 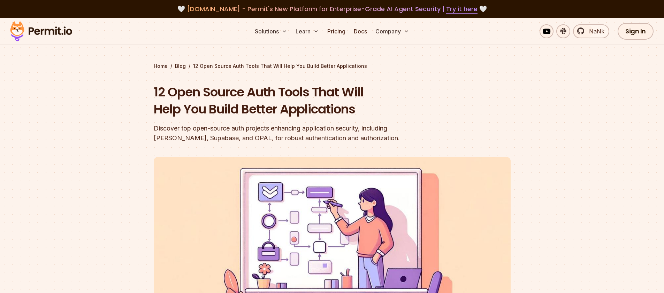 I want to click on h1: 12 Open Source Auth Tools That Will Help You Build Better Applications, so click(x=287, y=101).